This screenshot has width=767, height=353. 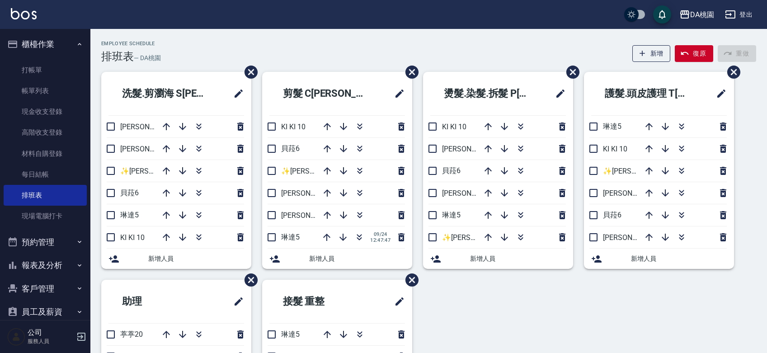 What do you see at coordinates (16, 337) in the screenshot?
I see `img: Person` at bounding box center [16, 337].